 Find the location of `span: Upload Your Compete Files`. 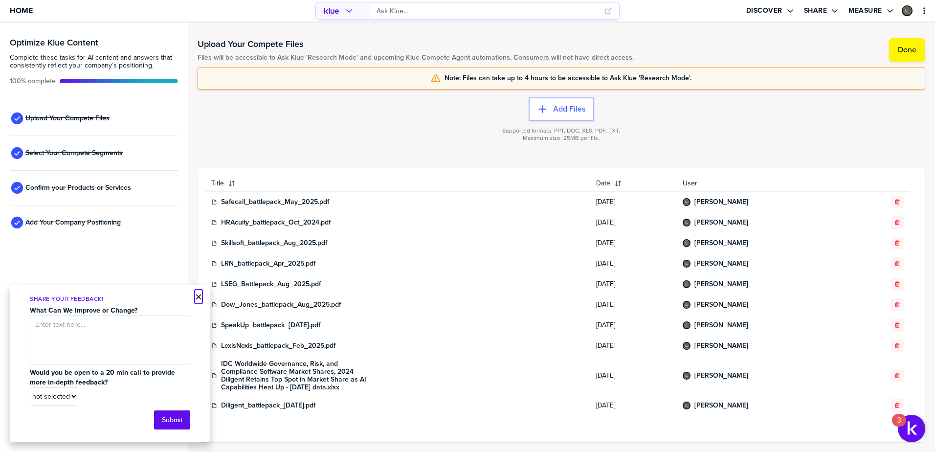

span: Upload Your Compete Files is located at coordinates (68, 118).